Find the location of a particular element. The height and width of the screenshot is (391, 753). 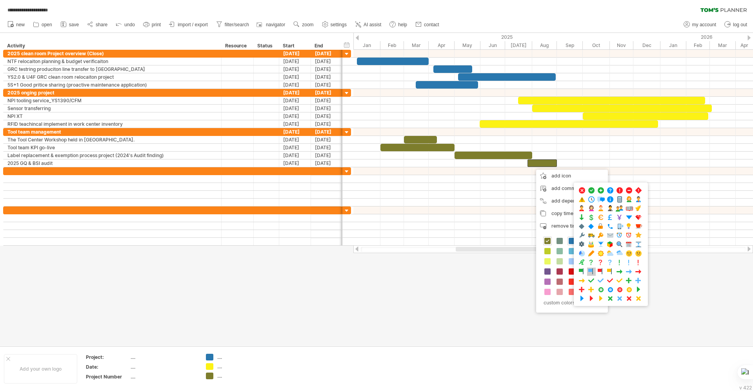

a: zoom is located at coordinates (304, 25).